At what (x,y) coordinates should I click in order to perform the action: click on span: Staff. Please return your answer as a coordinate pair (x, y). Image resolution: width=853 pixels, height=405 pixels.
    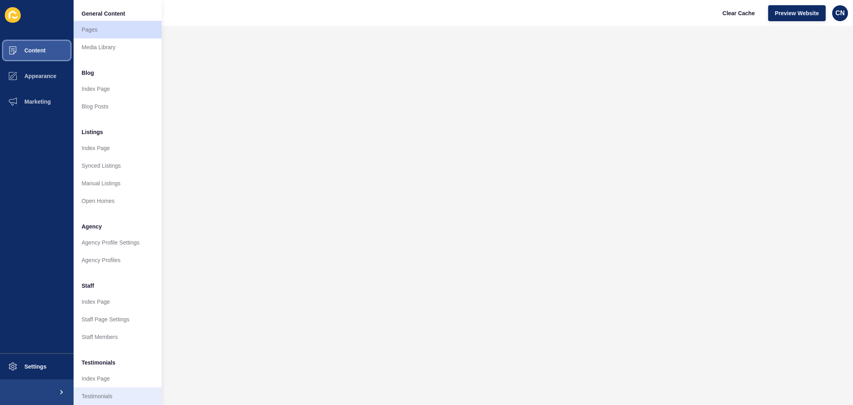
    Looking at the image, I should click on (88, 285).